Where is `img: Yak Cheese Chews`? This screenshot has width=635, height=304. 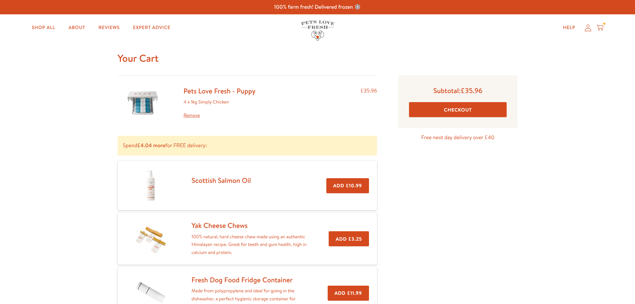 img: Yak Cheese Chews is located at coordinates (151, 239).